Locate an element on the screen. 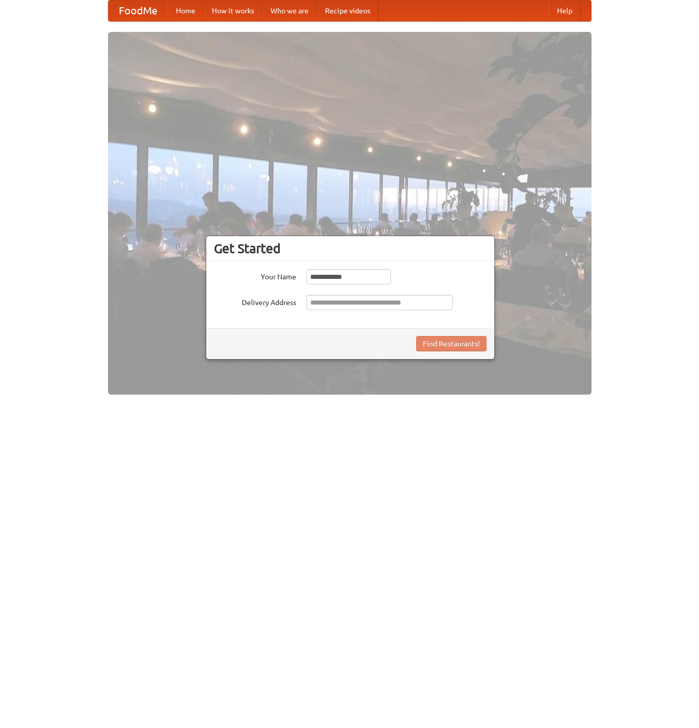 The image size is (699, 728). a: Who we are is located at coordinates (290, 11).